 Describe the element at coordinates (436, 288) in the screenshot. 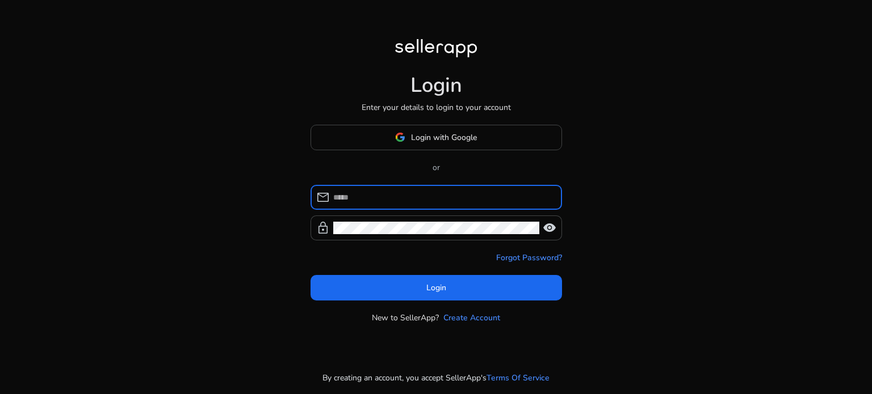

I see `button: Login` at that location.